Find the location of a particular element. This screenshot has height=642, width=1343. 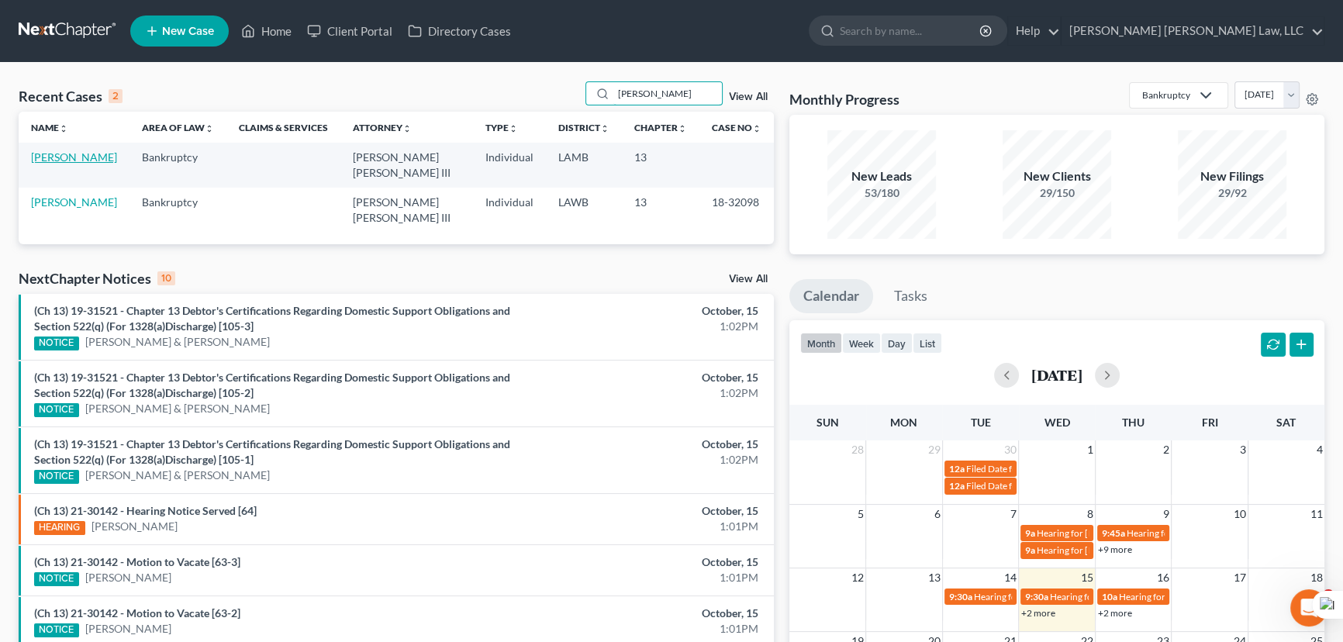

span: 18 is located at coordinates (1317, 578).